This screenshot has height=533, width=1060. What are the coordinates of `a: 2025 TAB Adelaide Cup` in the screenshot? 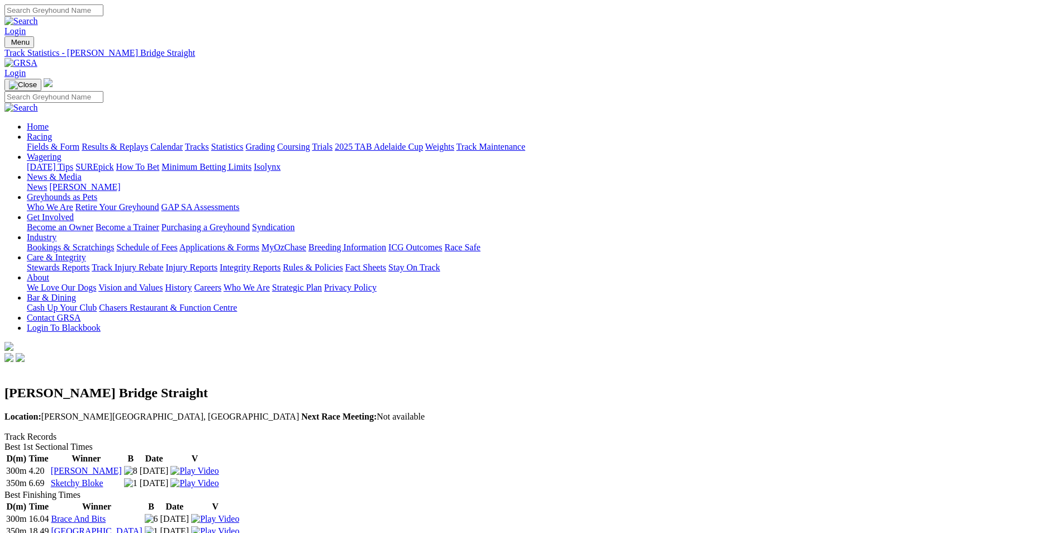 It's located at (379, 146).